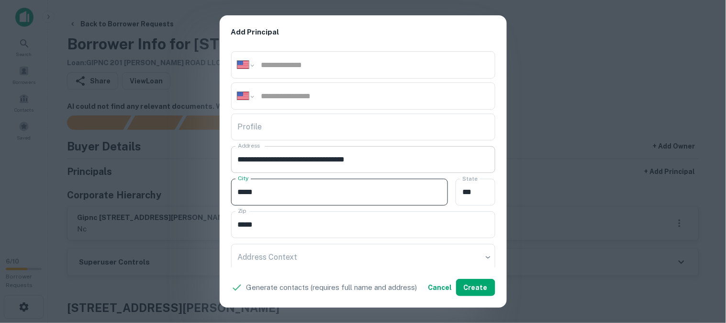 The height and width of the screenshot is (323, 726). What do you see at coordinates (363, 32) in the screenshot?
I see `h2: Add Principal` at bounding box center [363, 32].